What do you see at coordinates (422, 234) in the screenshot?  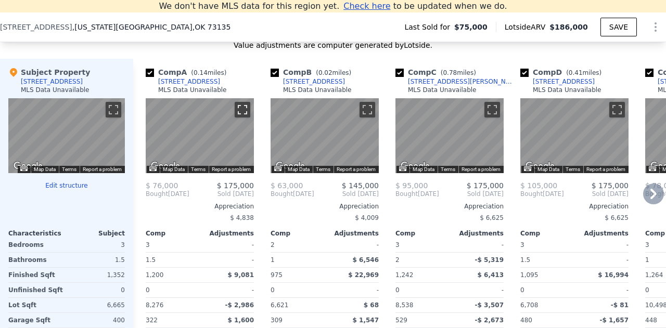 I see `div: Comp` at bounding box center [422, 234].